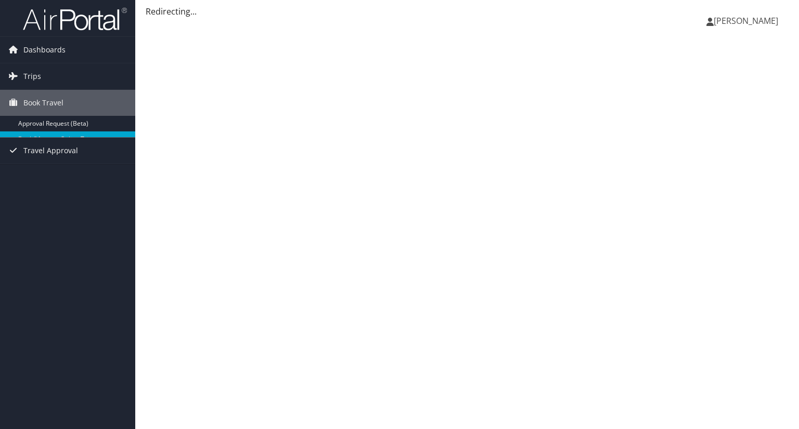 Image resolution: width=799 pixels, height=429 pixels. Describe the element at coordinates (50, 151) in the screenshot. I see `span: Travel Approval` at that location.